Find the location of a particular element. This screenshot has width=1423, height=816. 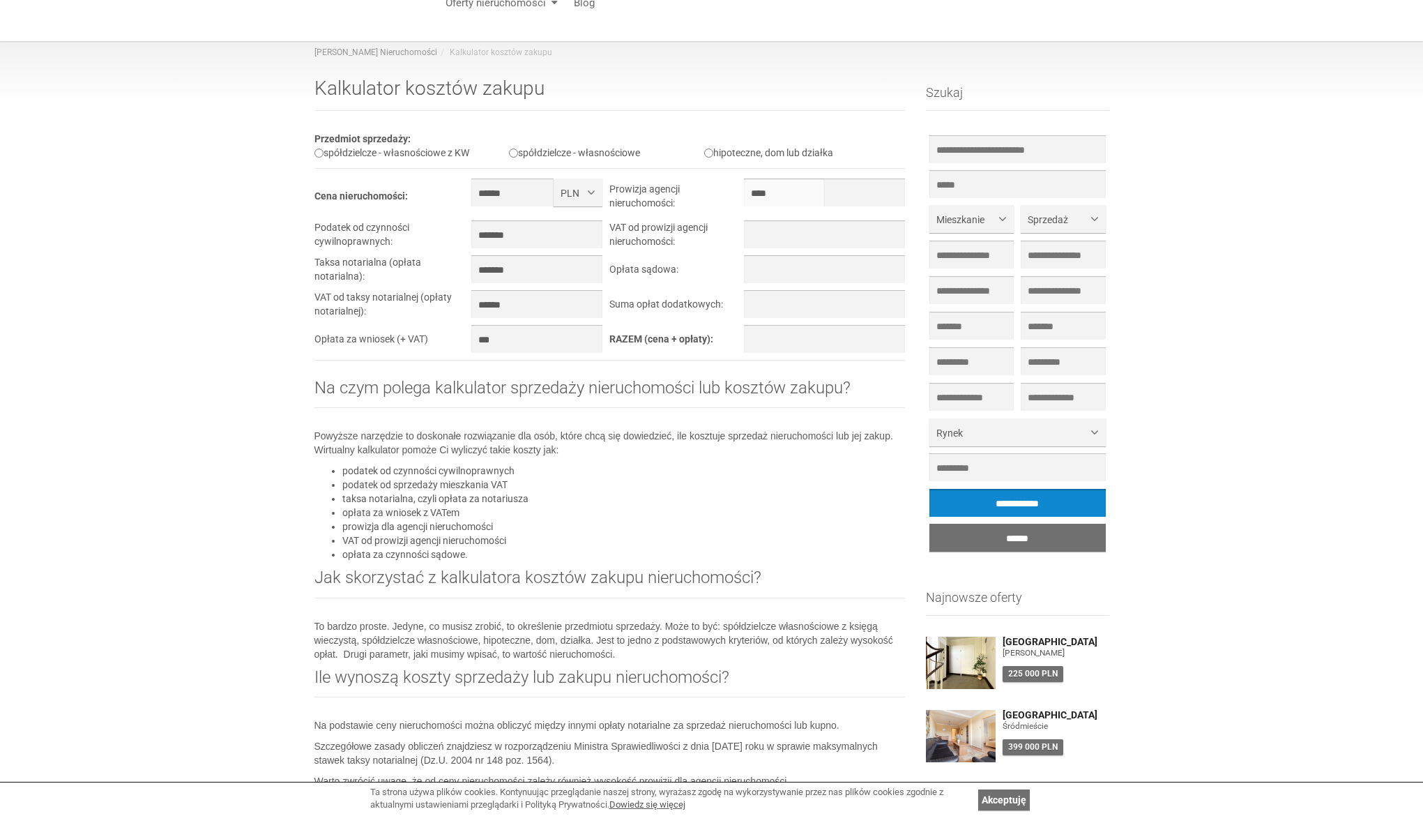

p: To bardzo proste. Jedyne, co musisz zrobić, to określenie przedmiotu sprzedaży. Może to być: spół... is located at coordinates (610, 640).